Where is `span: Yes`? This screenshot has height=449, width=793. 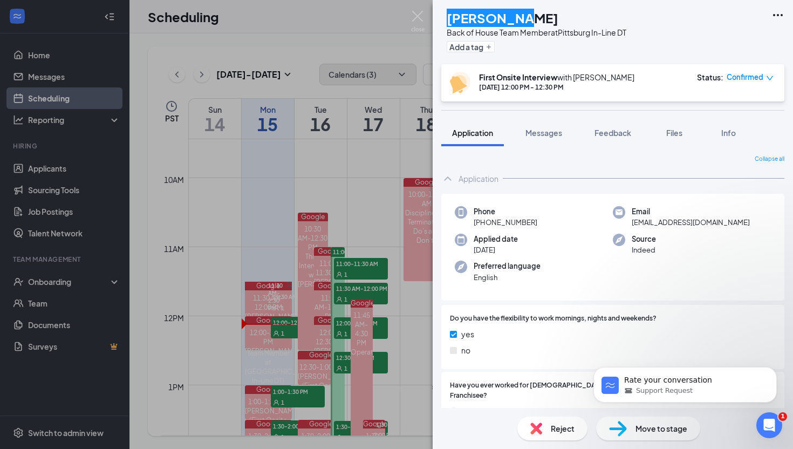 span: Yes is located at coordinates (468, 411).